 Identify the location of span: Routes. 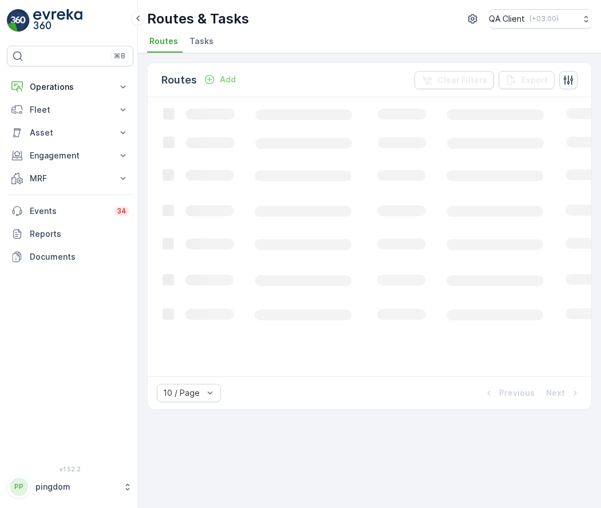
(164, 41).